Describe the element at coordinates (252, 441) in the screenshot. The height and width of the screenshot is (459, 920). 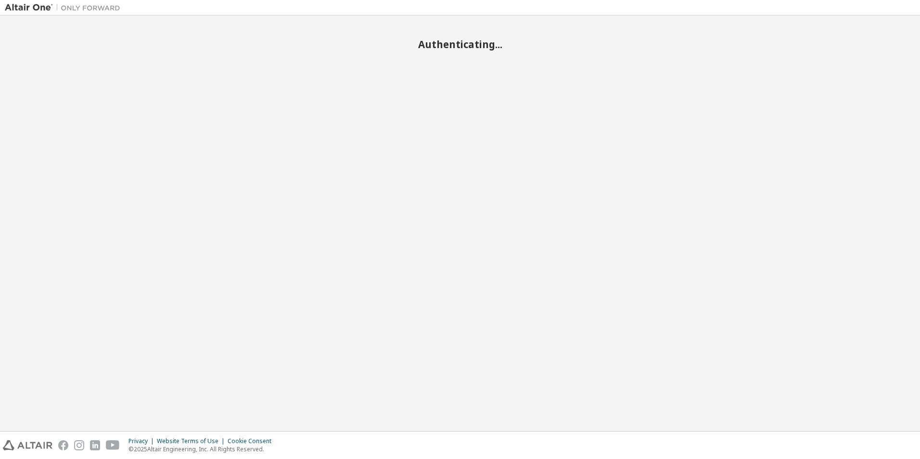
I see `div: Cookie Consent` at that location.